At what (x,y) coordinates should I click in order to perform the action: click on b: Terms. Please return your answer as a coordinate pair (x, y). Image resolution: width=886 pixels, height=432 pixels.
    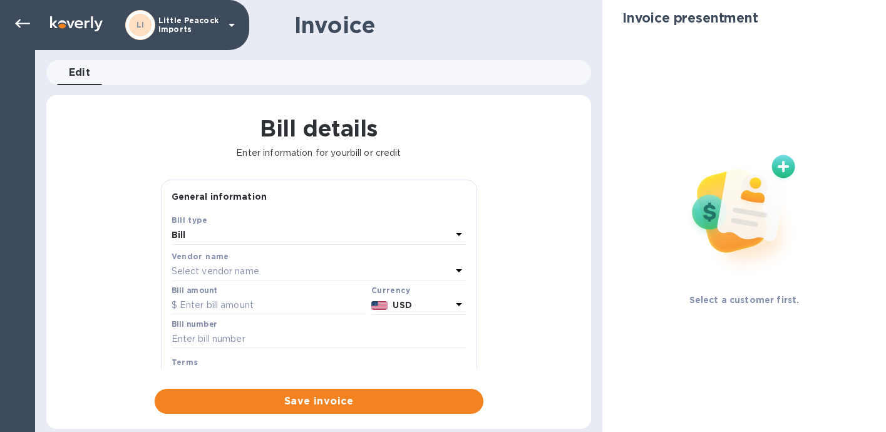
    Looking at the image, I should click on (185, 362).